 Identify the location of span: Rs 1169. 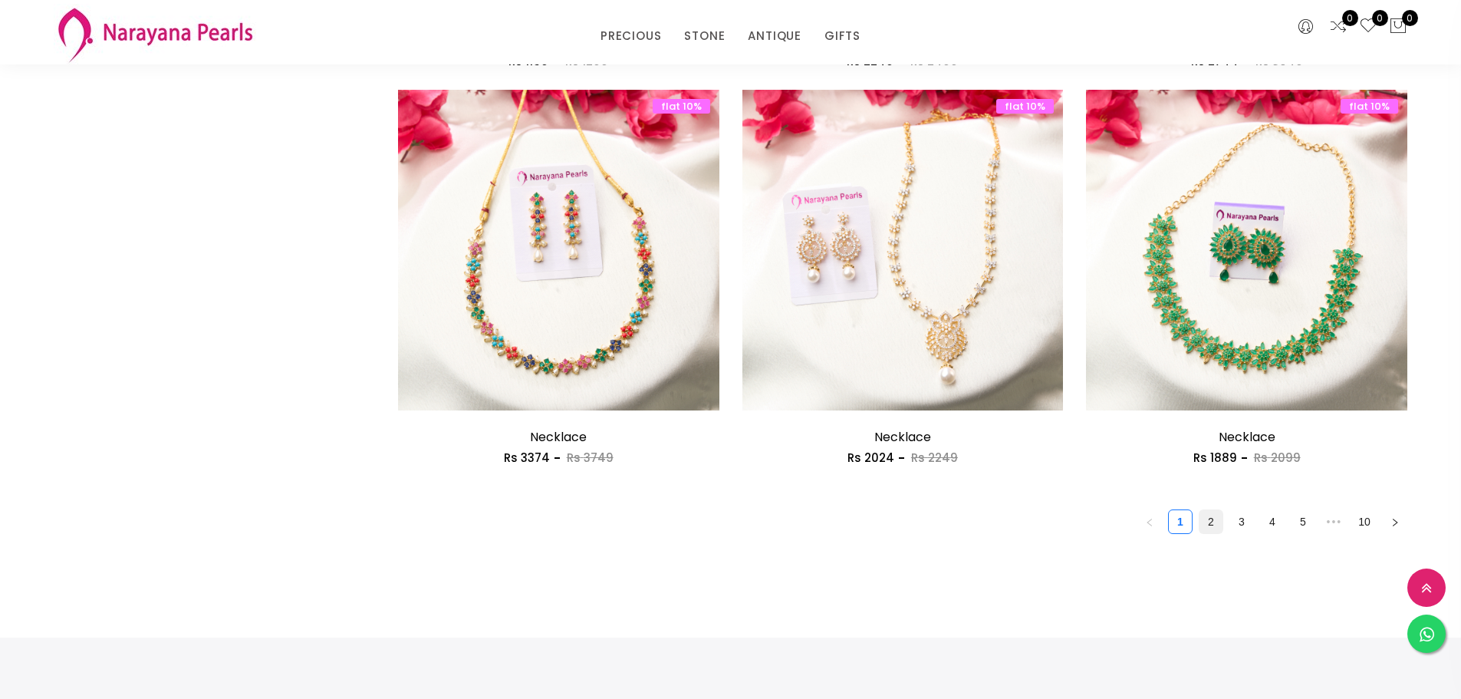
(528, 61).